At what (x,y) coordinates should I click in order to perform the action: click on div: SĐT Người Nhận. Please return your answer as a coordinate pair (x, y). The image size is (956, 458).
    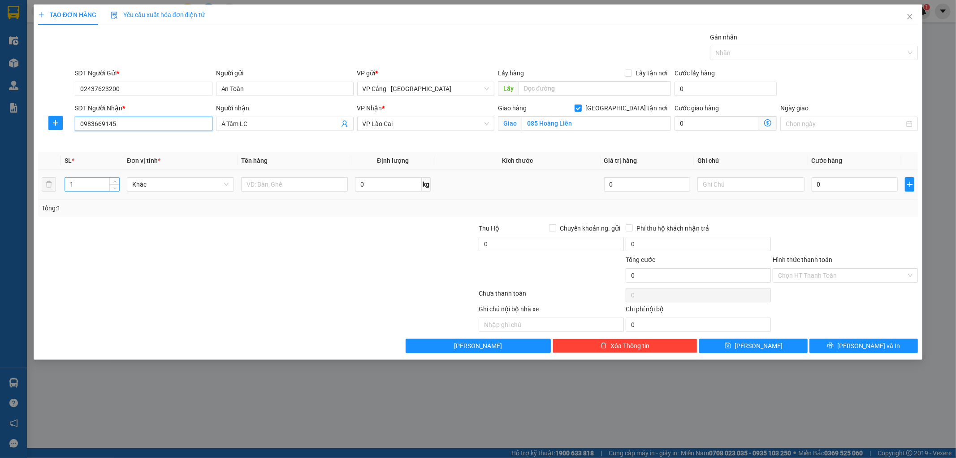
    Looking at the image, I should click on (143, 108).